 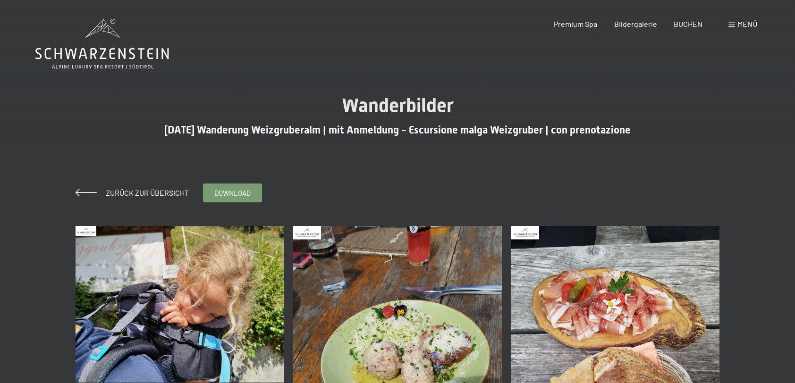 What do you see at coordinates (397, 105) in the screenshot?
I see `span: Wanderbilder` at bounding box center [397, 105].